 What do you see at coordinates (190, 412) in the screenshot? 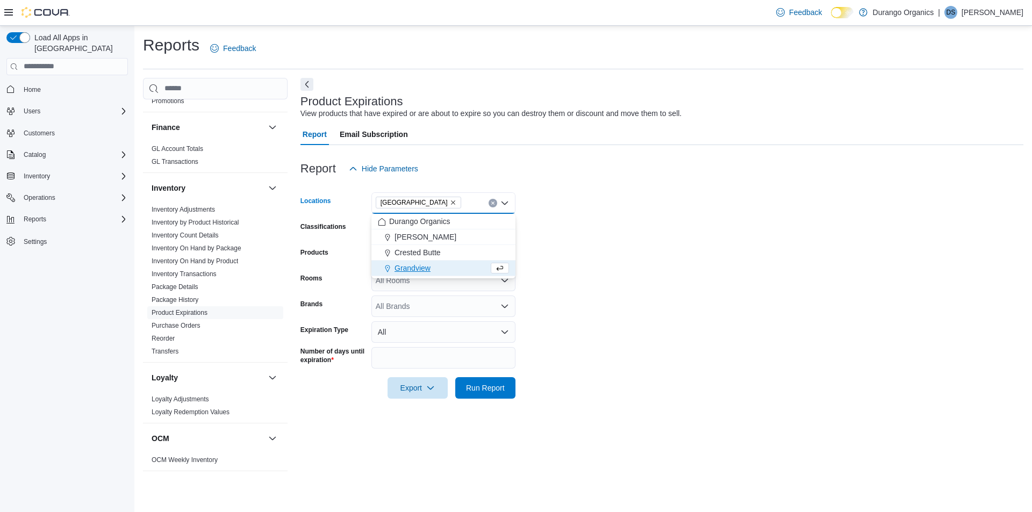
I see `span: Loyalty Redemption Values` at bounding box center [190, 412].